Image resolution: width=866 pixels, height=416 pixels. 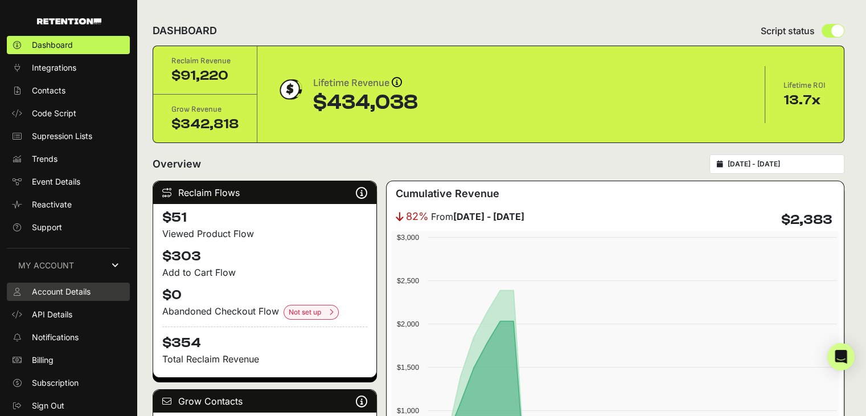 I want to click on span: Code Script, so click(x=54, y=113).